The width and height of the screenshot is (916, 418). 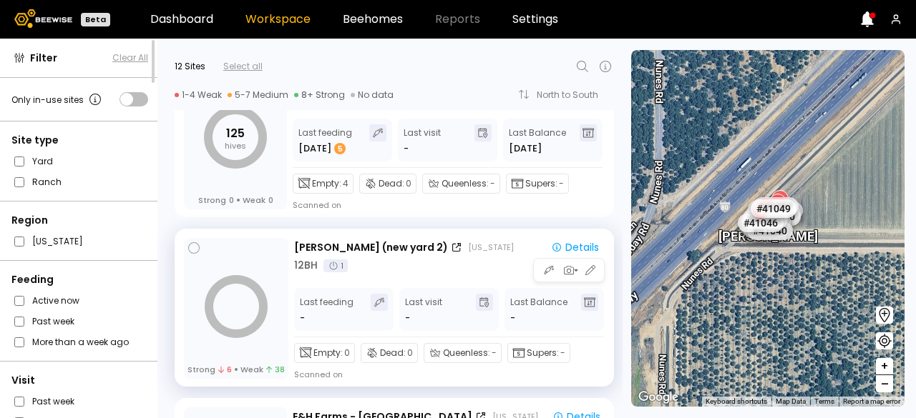 I want to click on a: Dashboard, so click(x=182, y=19).